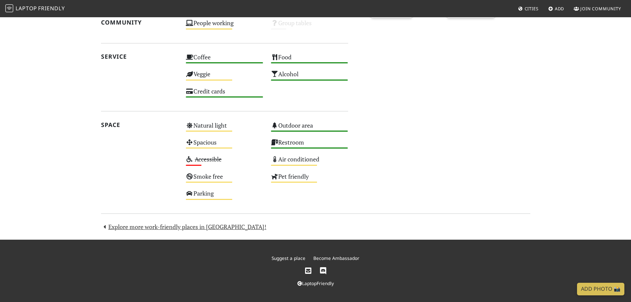 The height and width of the screenshot is (302, 631). I want to click on span: Laptop, so click(26, 8).